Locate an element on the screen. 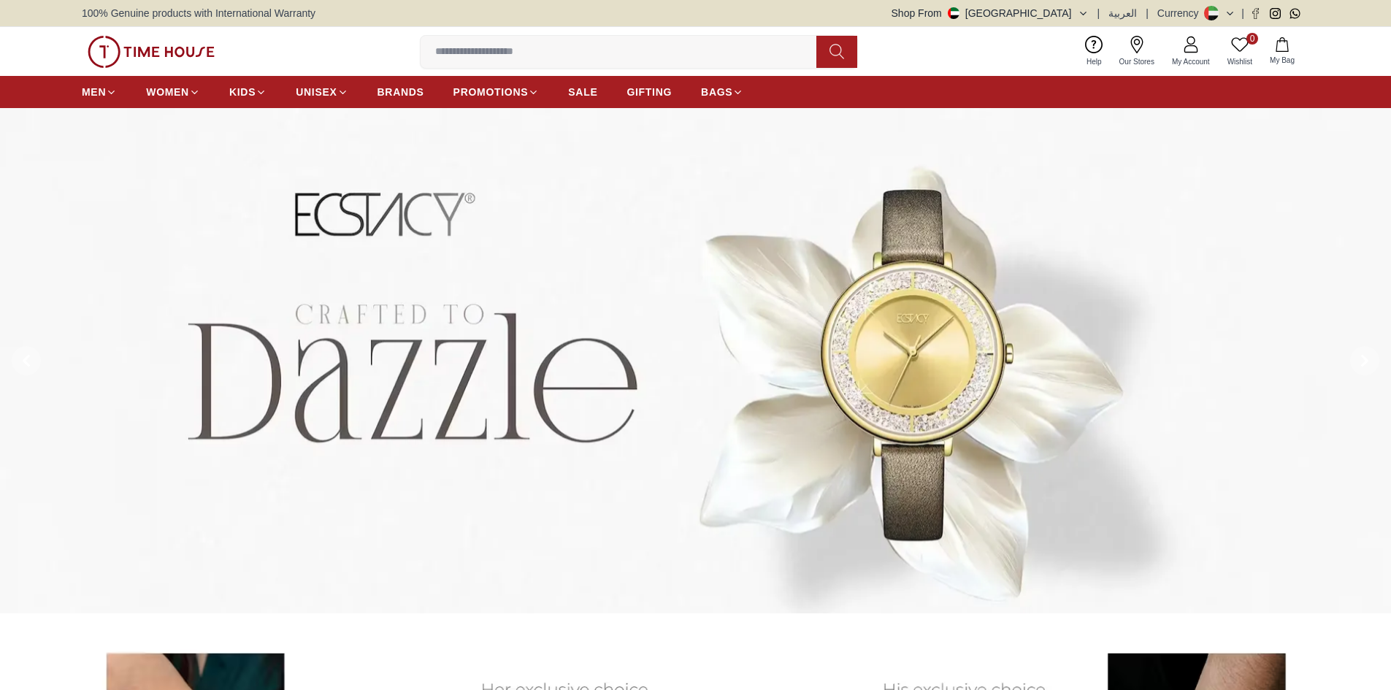  span: SALE is located at coordinates (583, 92).